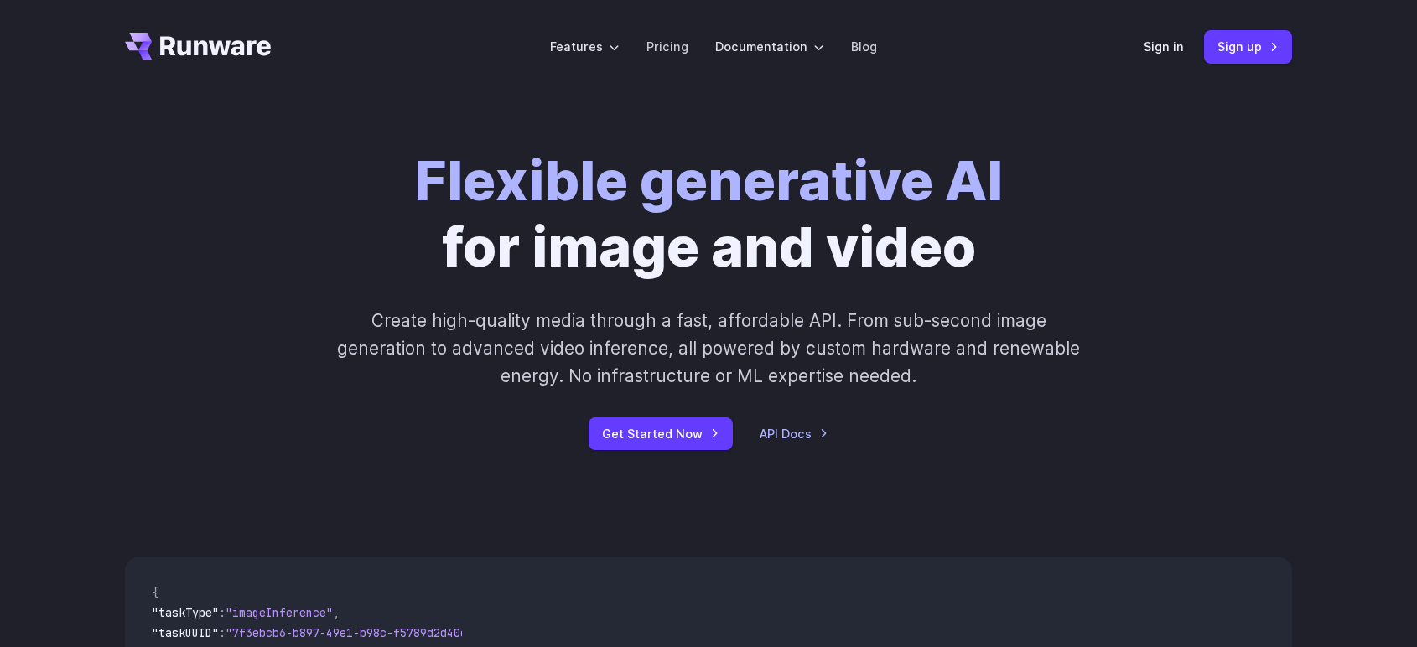  I want to click on p: Create high-quality media through a fast, affordable API. From sub-second image generation to adv..., so click(709, 349).